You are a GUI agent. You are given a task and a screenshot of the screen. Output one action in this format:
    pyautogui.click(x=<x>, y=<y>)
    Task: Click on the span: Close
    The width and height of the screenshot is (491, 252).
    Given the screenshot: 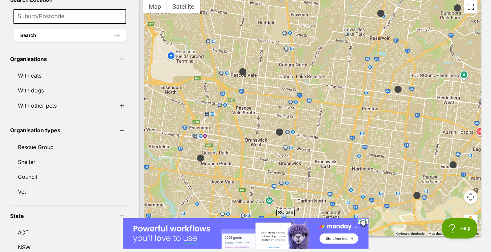 What is the action you would take?
    pyautogui.click(x=286, y=212)
    